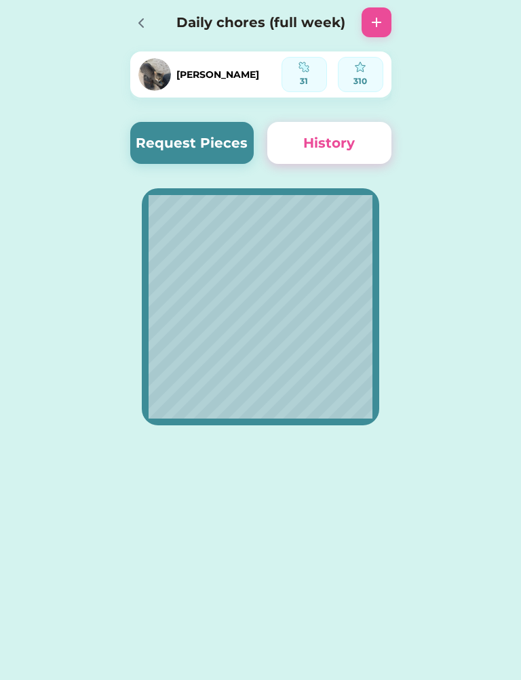  What do you see at coordinates (155, 75) in the screenshot?
I see `img: https%3A%2F%2F1dfc823d71cc564f25c7cc035732a2d8.cdn.bubble.io%2Ff1754094113168x966788797778818000%...` at bounding box center [155, 75].